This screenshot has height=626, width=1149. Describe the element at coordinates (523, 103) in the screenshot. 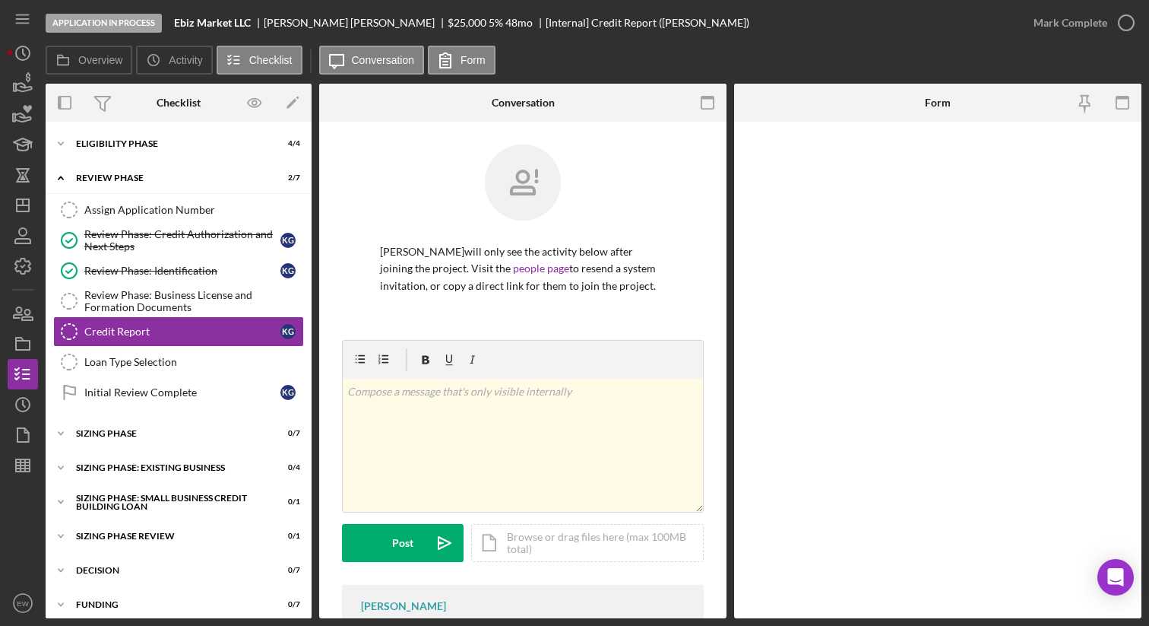

I see `div: Conversation` at that location.